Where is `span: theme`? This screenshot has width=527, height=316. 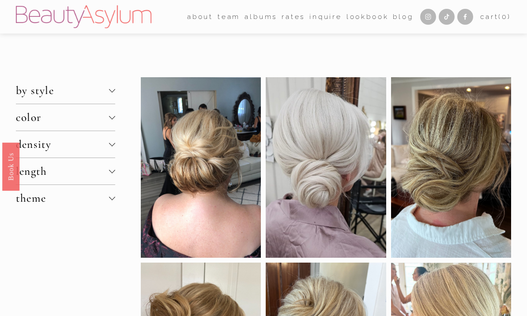
span: theme is located at coordinates (62, 198).